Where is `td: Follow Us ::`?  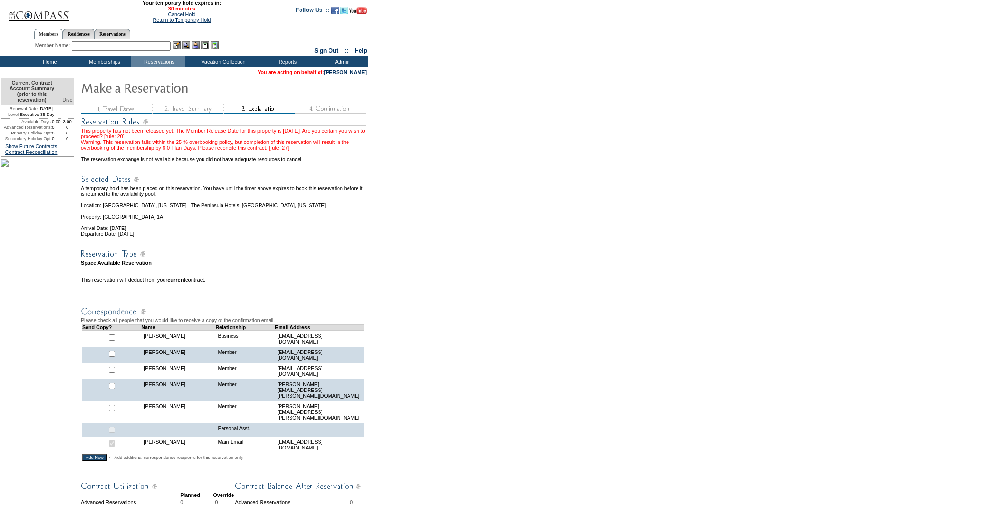 td: Follow Us :: is located at coordinates (312, 11).